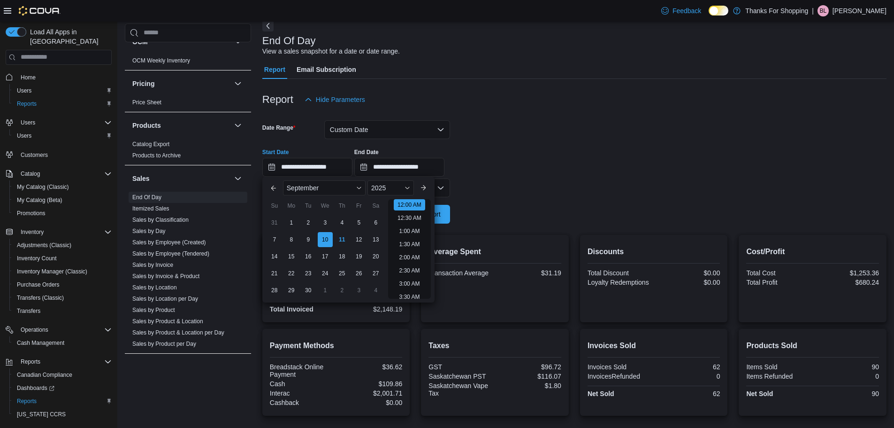 The width and height of the screenshot is (894, 428). What do you see at coordinates (325, 256) in the screenshot?
I see `div: September, 2025` at bounding box center [325, 256].